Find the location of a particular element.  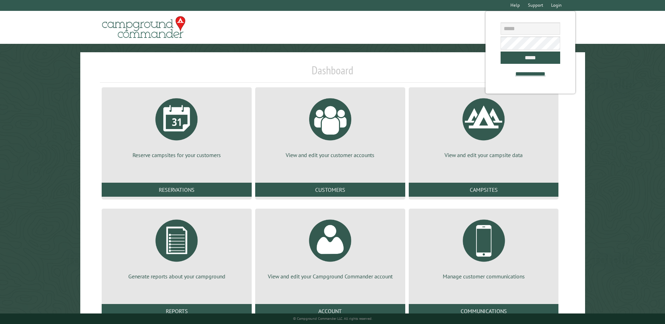

a: Account is located at coordinates (330, 311).